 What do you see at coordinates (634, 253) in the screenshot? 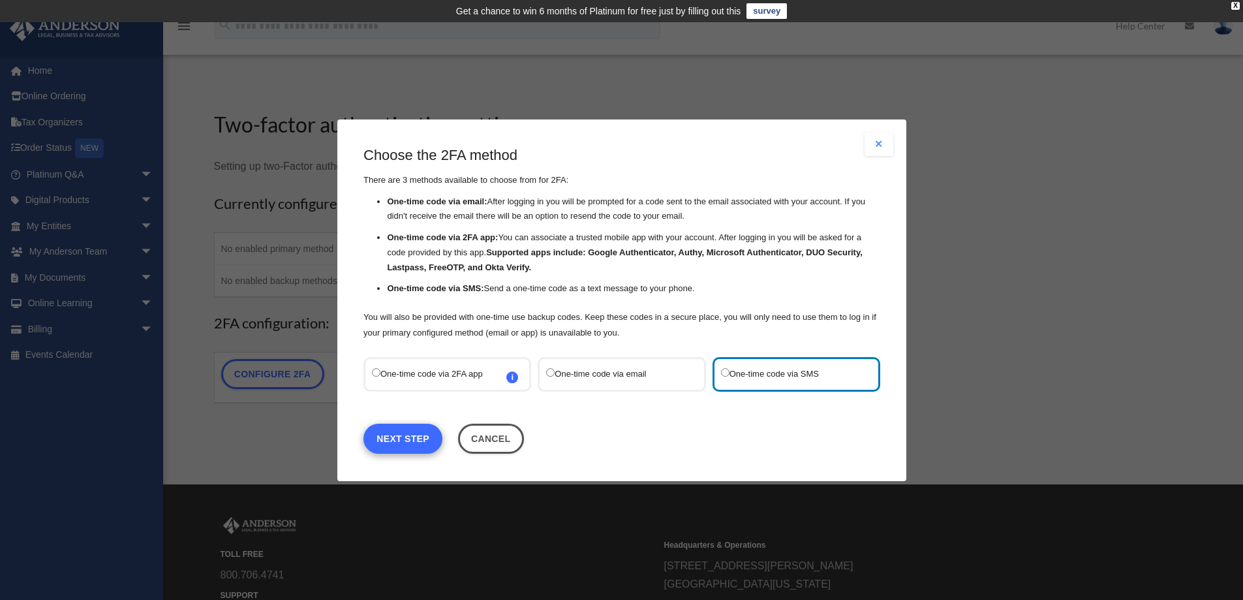
I see `li: You can associate a trusted mobile app with your account. After logging in you will be asked for ...` at bounding box center [634, 253].